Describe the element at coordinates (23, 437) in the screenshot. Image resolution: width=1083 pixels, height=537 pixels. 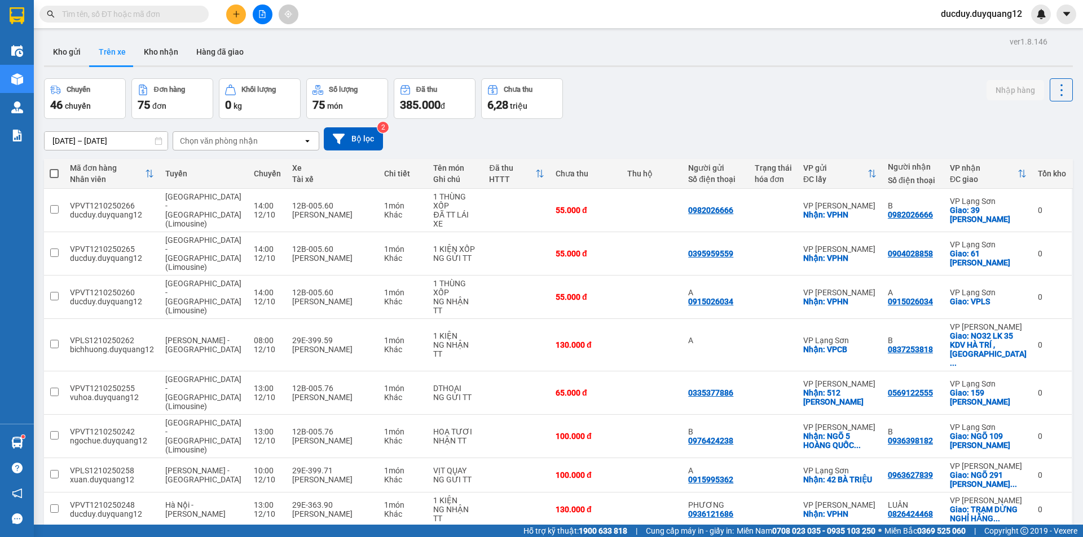
I see `sup: 1` at that location.